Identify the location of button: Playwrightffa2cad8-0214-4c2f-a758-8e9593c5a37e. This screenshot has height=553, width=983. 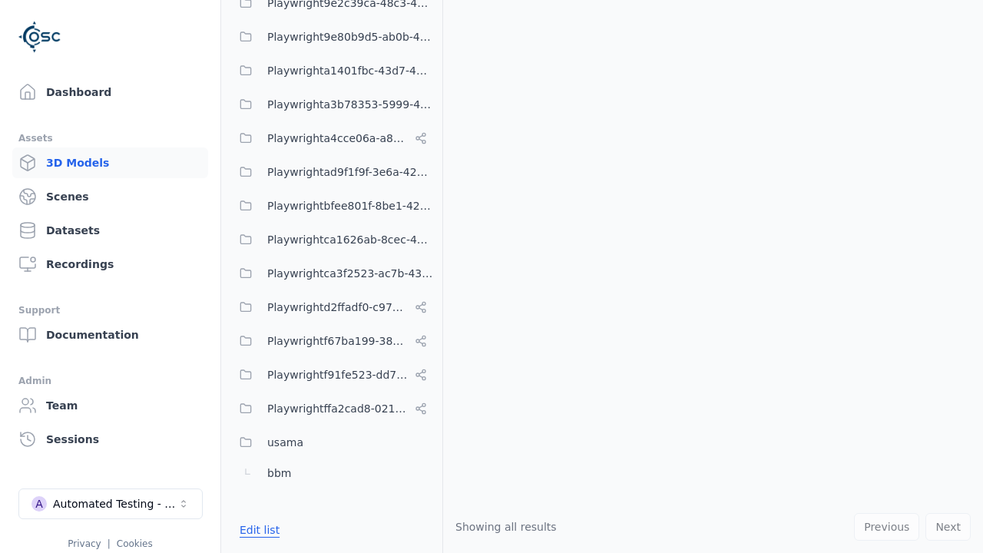
(332, 409).